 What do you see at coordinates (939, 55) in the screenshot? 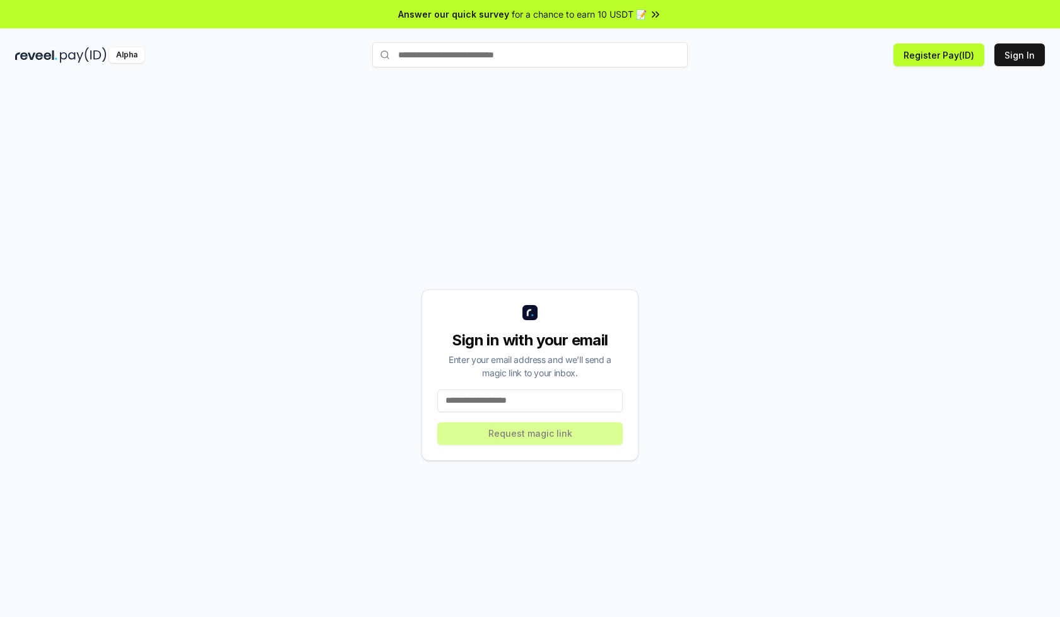
I see `button: Register Pay(ID)` at bounding box center [939, 55].